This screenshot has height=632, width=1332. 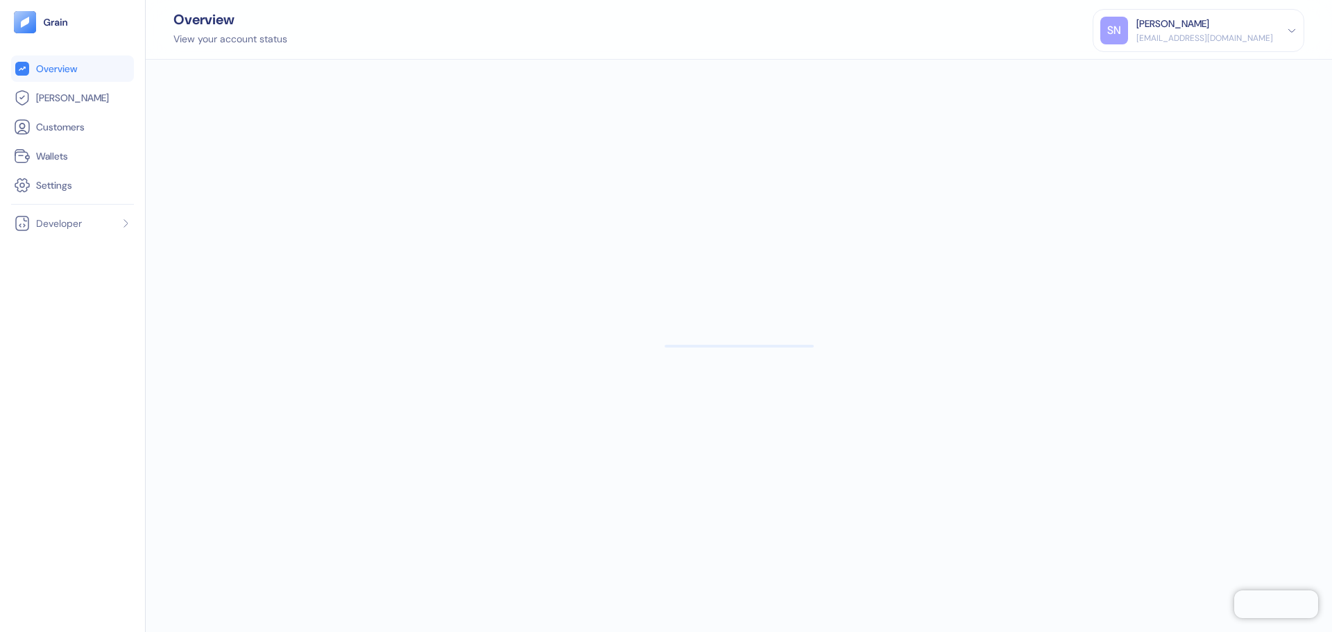 I want to click on a: Overview, so click(x=72, y=69).